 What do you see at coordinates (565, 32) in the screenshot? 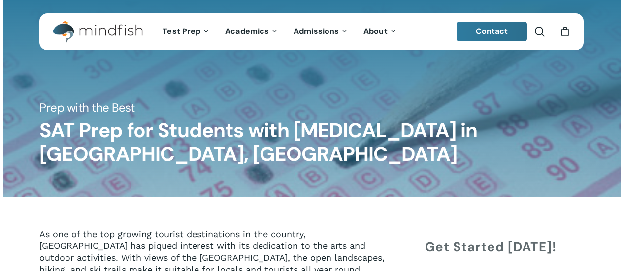
I see `a: Cart` at bounding box center [565, 32].